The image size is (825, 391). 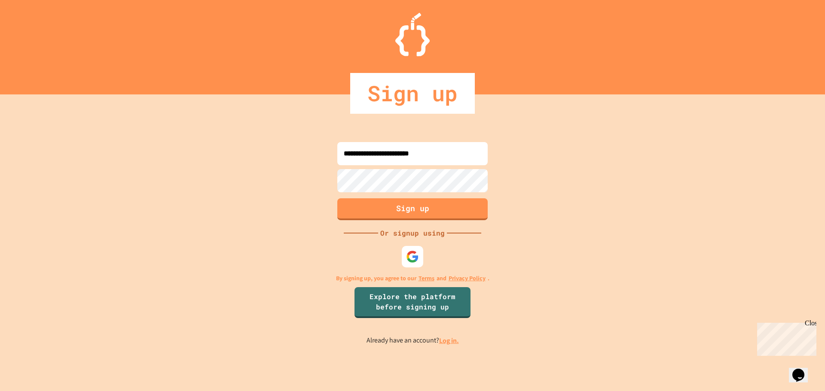 What do you see at coordinates (31, 29) in the screenshot?
I see `div: Chat with us now!Close` at bounding box center [31, 29].